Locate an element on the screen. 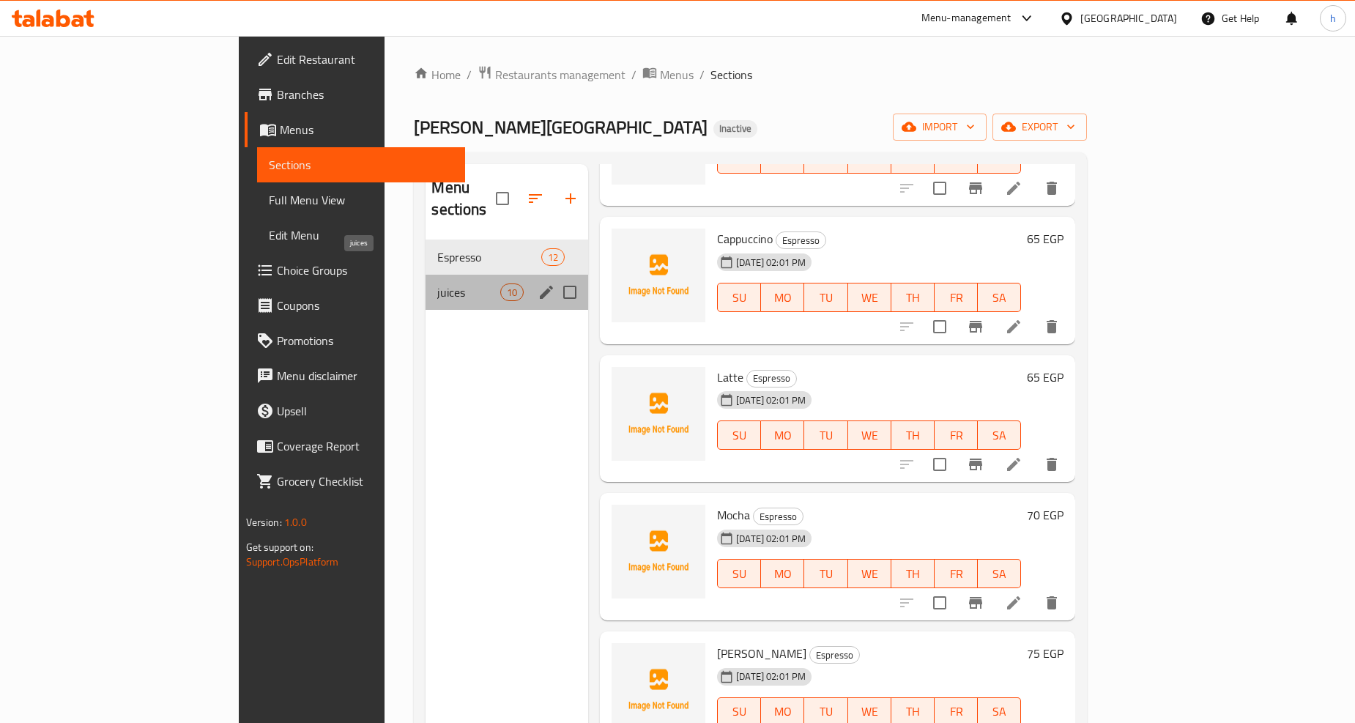 This screenshot has width=1355, height=723. a: Choice Groups is located at coordinates (354, 270).